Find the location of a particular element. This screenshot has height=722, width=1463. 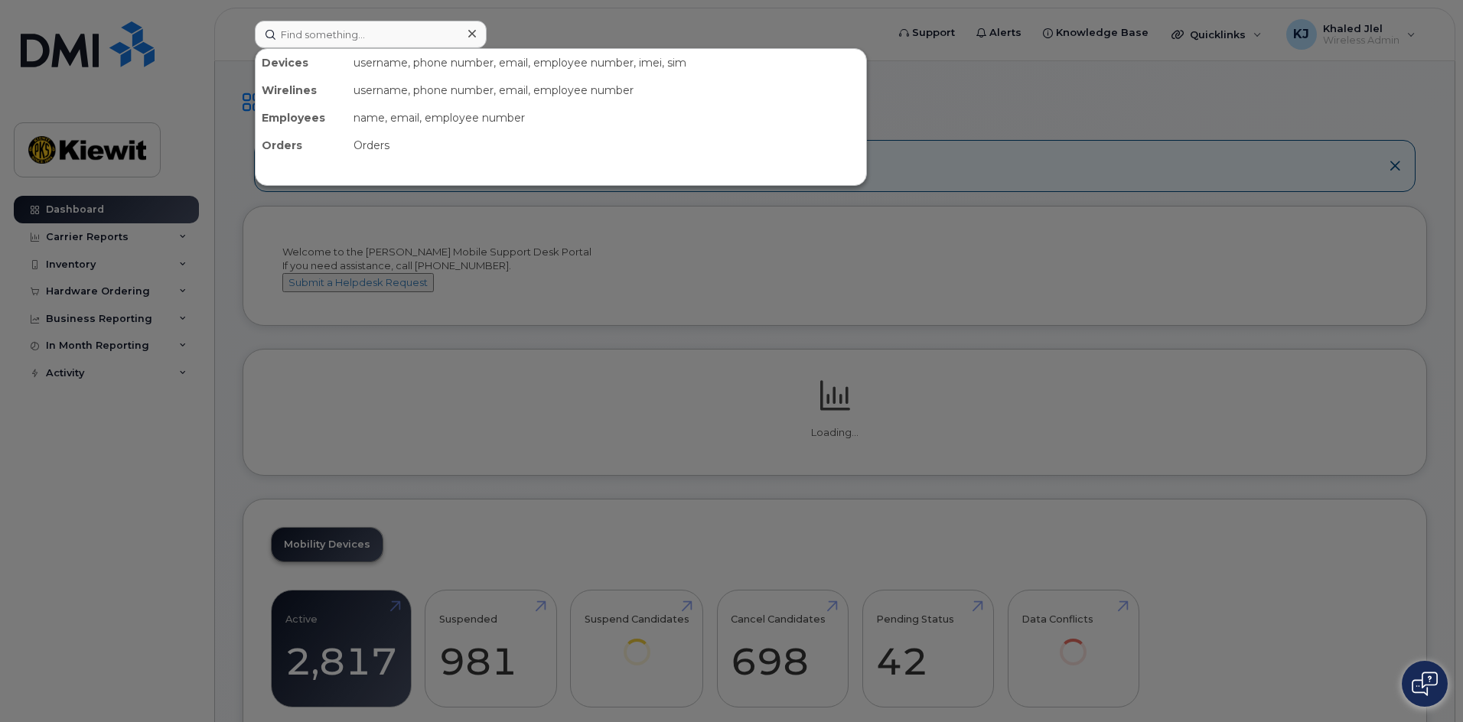

div: username, phone number, email, employee number is located at coordinates (607, 90).